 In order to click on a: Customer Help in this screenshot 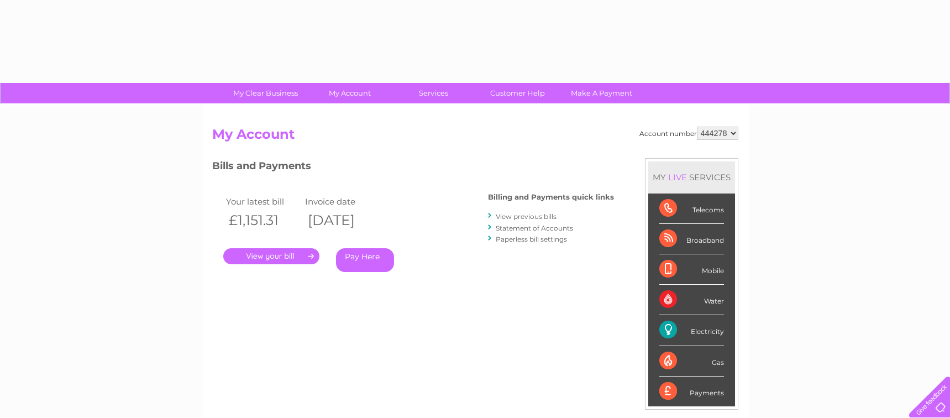, I will do `click(517, 93)`.